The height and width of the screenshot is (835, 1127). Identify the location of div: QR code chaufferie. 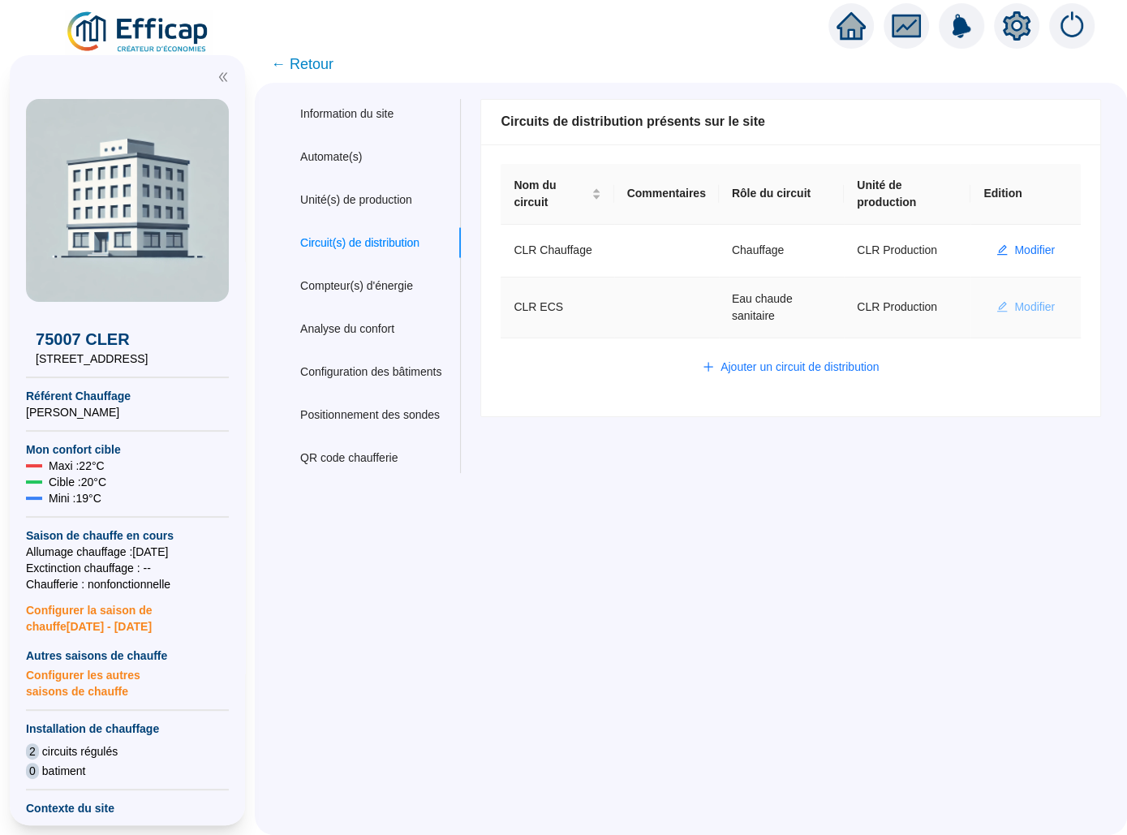
(349, 458).